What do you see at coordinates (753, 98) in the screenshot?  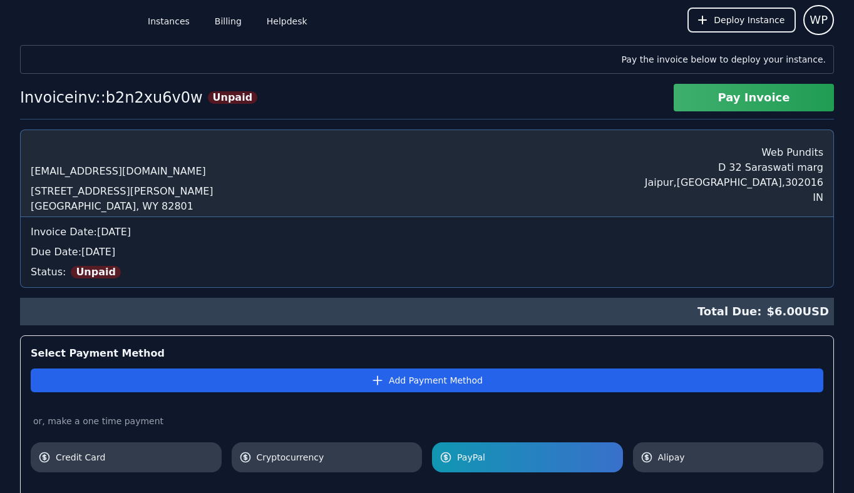 I see `button: Pay Invoice` at bounding box center [753, 98].